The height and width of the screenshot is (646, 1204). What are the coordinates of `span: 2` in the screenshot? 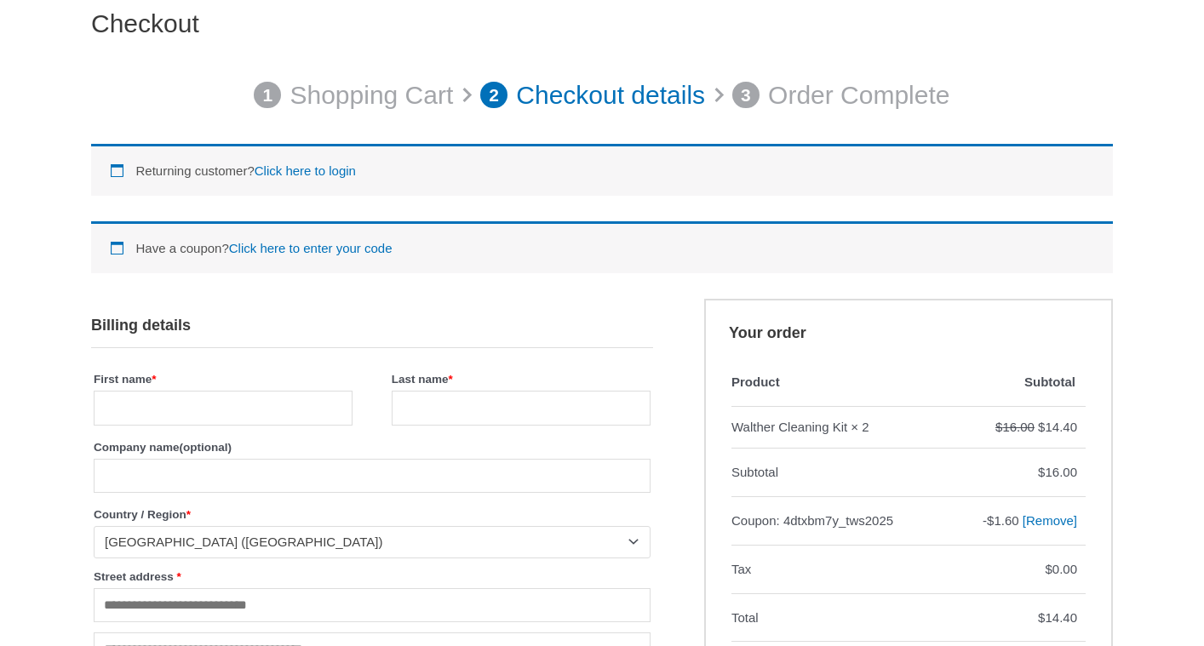 It's located at (494, 95).